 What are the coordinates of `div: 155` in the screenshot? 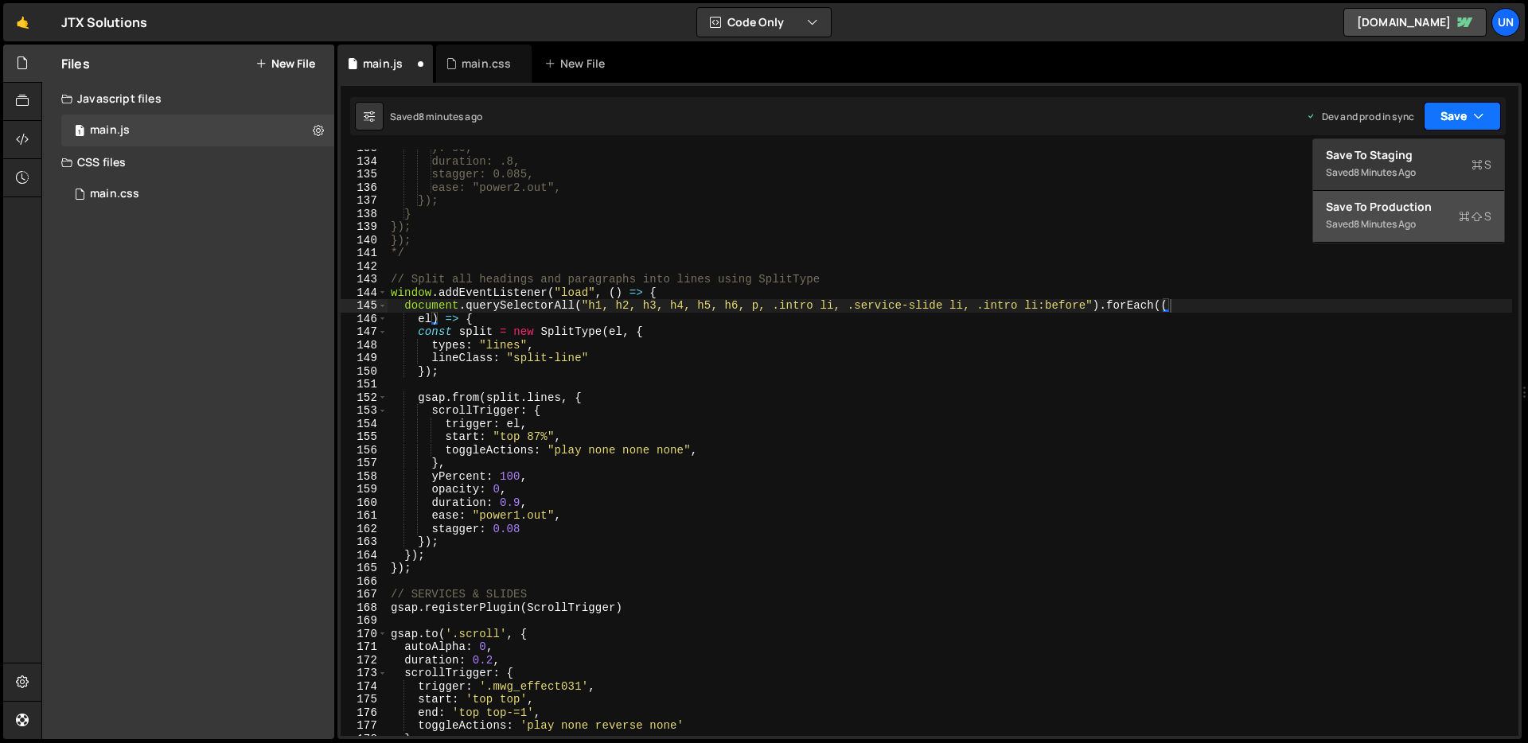 It's located at (364, 437).